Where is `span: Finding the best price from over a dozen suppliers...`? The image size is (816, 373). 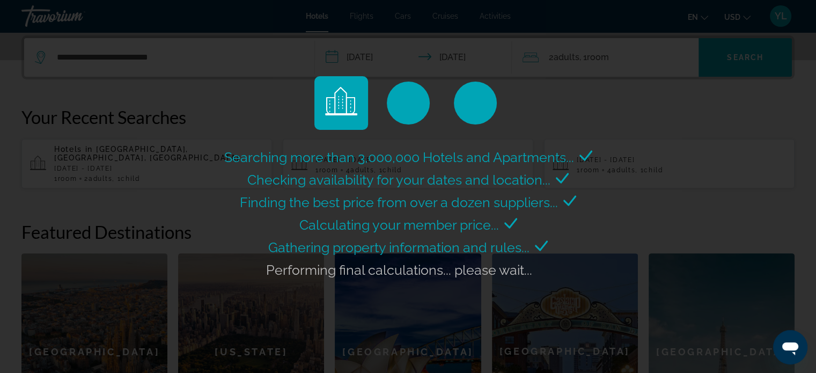 span: Finding the best price from over a dozen suppliers... is located at coordinates (398, 202).